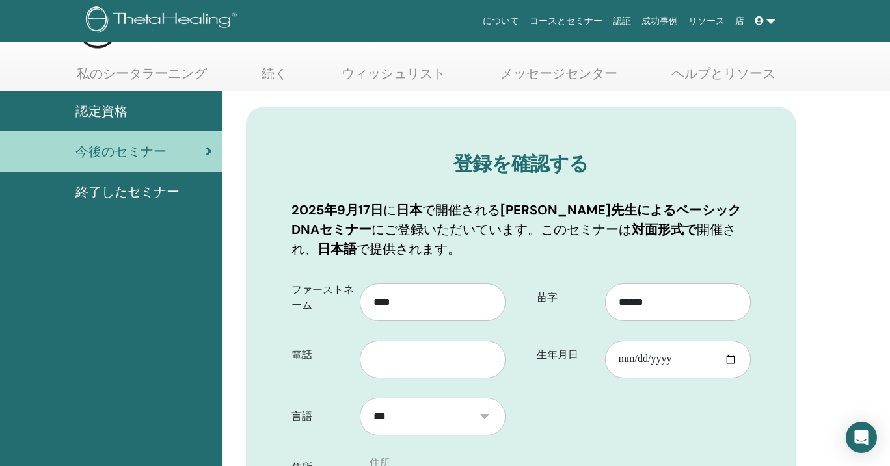 The image size is (890, 466). Describe the element at coordinates (707, 21) in the screenshot. I see `a: リソース` at that location.